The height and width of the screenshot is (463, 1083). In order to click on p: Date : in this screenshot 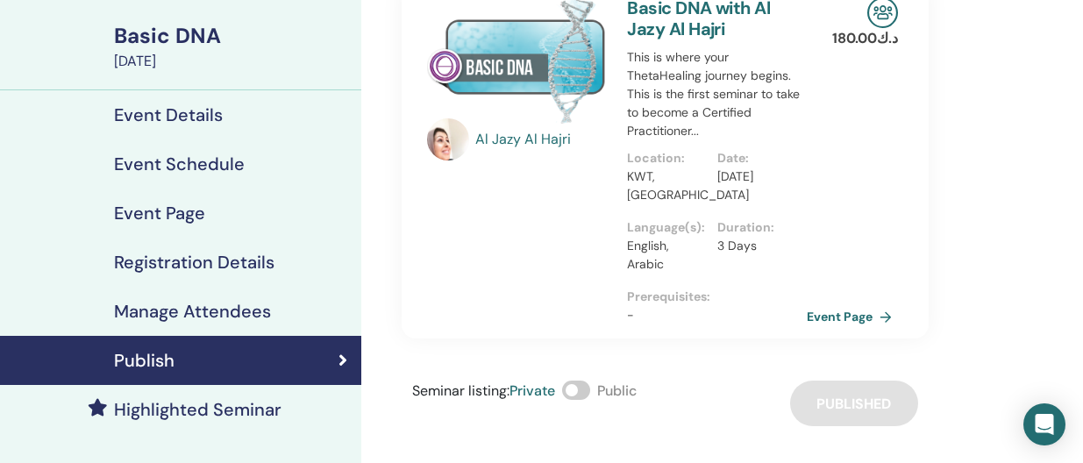, I will do `click(757, 158)`.